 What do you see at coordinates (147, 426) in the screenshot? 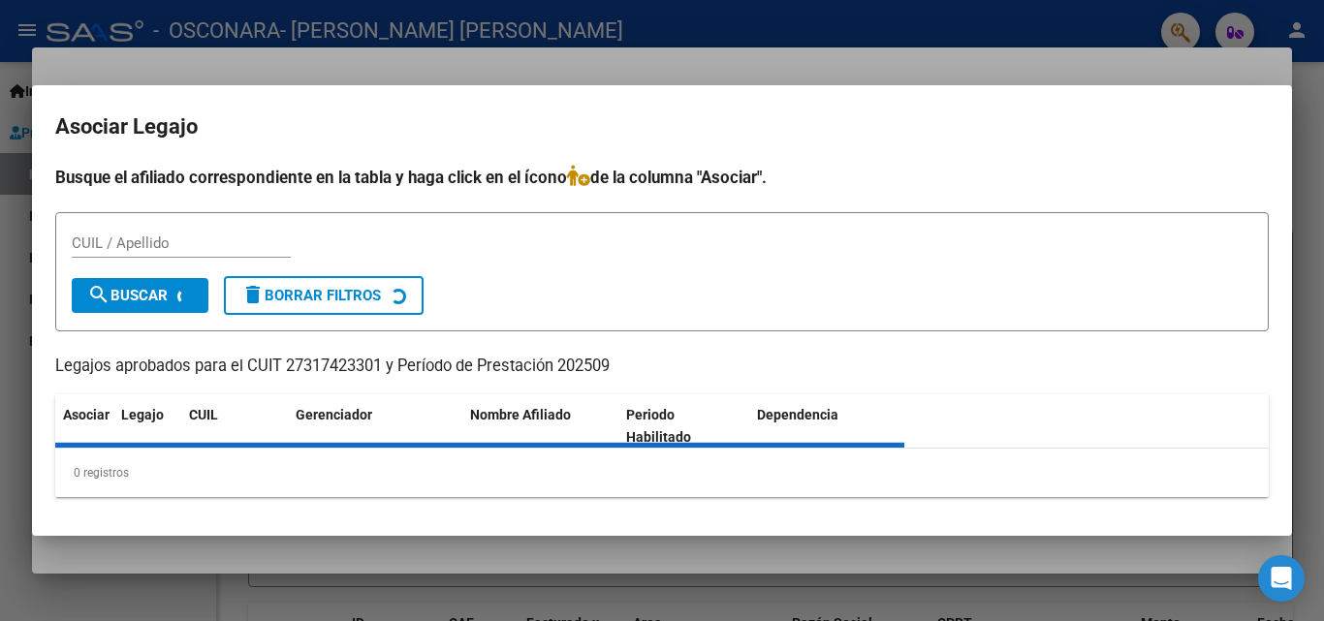
I see `datatable-header-cell: Legajo` at bounding box center [147, 426].